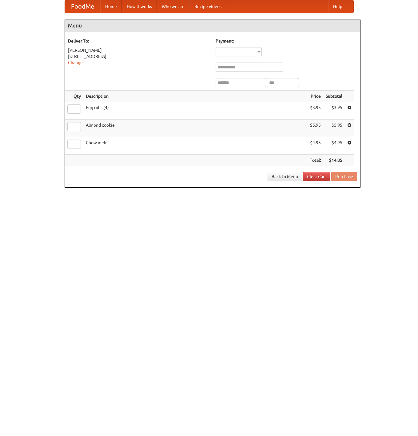 The width and height of the screenshot is (418, 436). Describe the element at coordinates (83, 6) in the screenshot. I see `a: FoodMe` at that location.